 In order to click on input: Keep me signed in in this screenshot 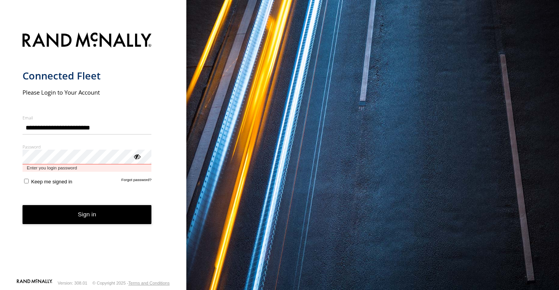, I will do `click(26, 181)`.